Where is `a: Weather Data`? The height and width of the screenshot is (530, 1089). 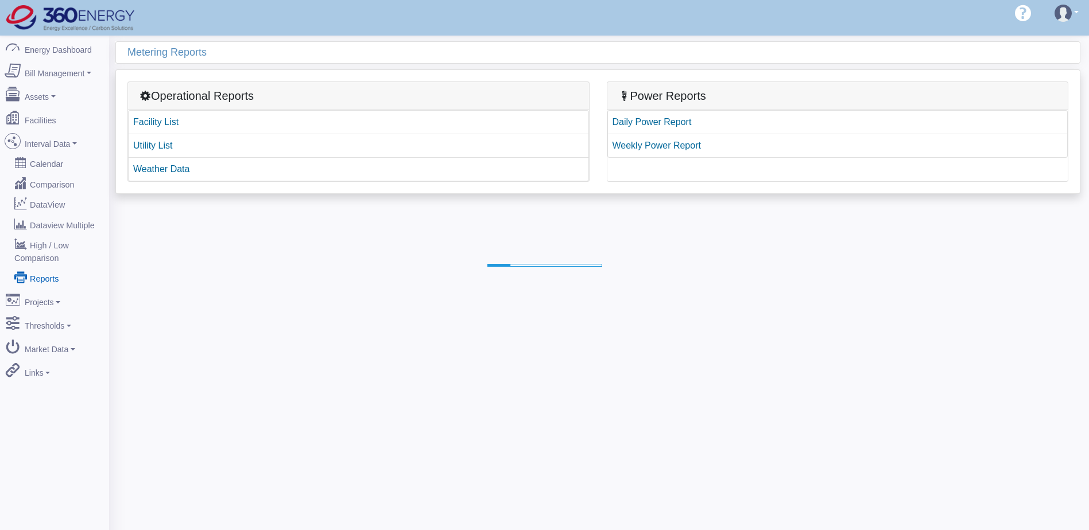
a: Weather Data is located at coordinates (358, 169).